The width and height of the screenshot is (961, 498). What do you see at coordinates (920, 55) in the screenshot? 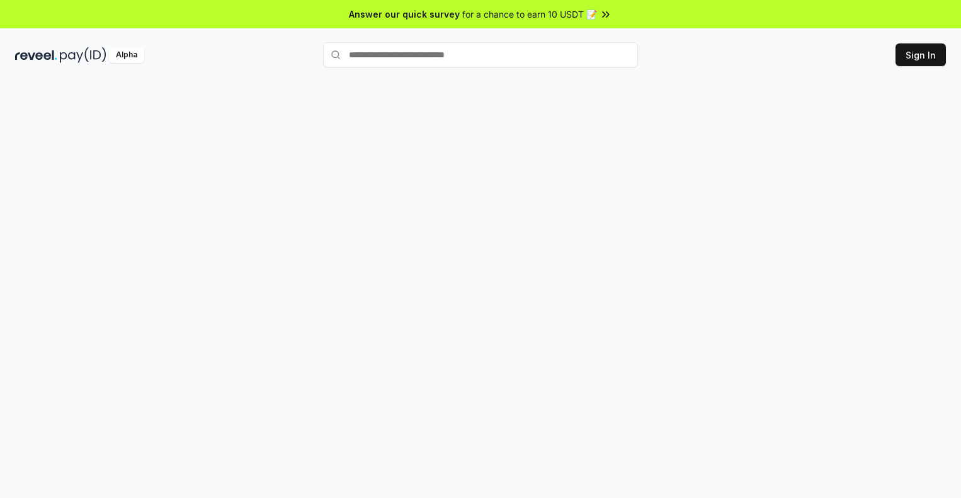
I see `button: Sign In` at bounding box center [920, 55].